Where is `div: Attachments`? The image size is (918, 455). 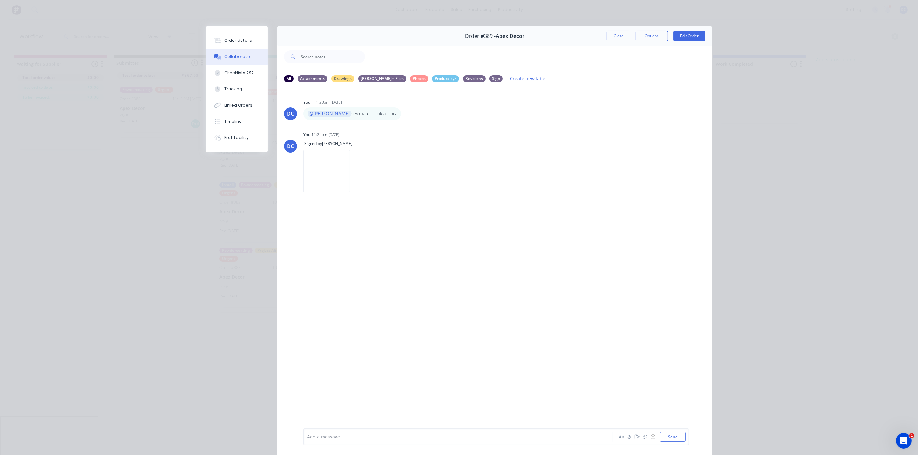 div: Attachments is located at coordinates (312, 79).